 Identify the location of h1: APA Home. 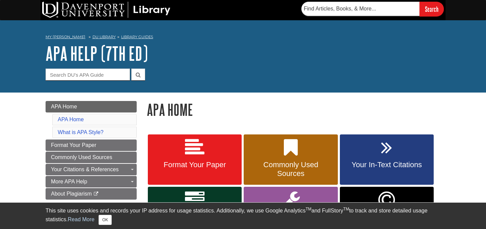
(294, 109).